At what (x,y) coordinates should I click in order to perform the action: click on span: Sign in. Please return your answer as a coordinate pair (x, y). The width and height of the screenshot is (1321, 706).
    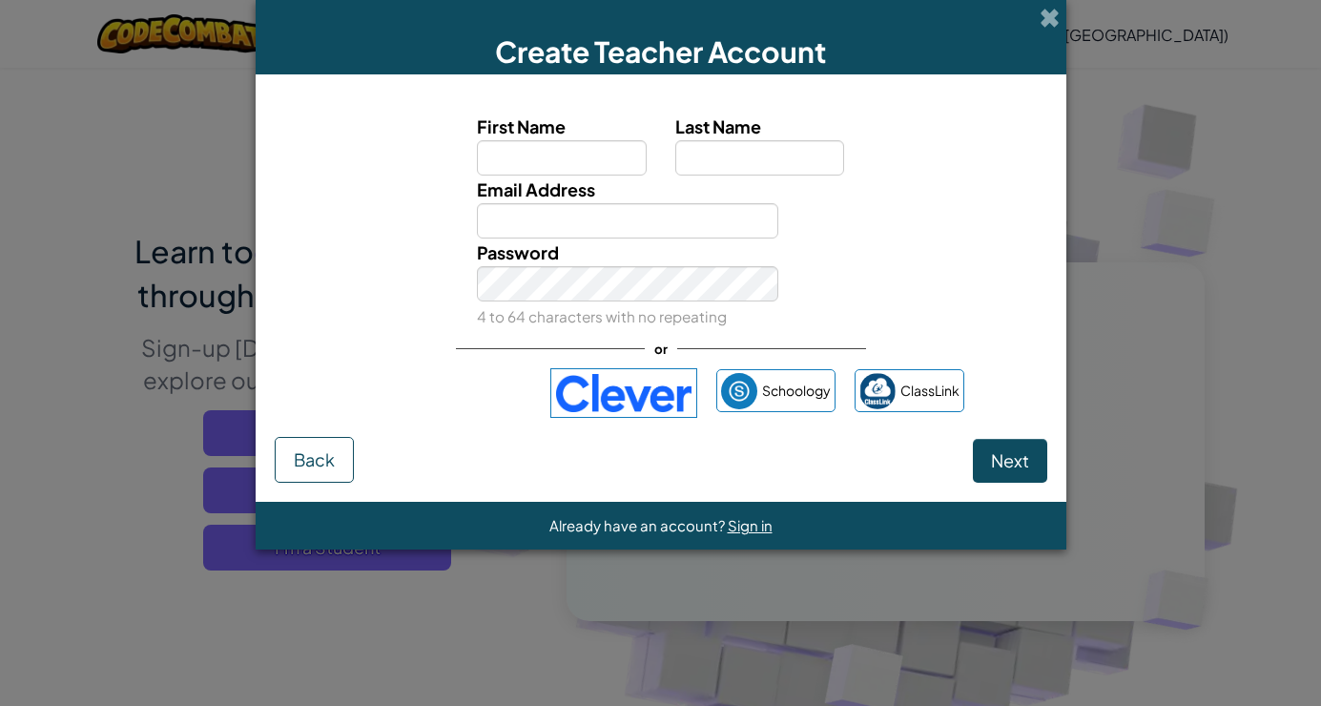
    Looking at the image, I should click on (750, 525).